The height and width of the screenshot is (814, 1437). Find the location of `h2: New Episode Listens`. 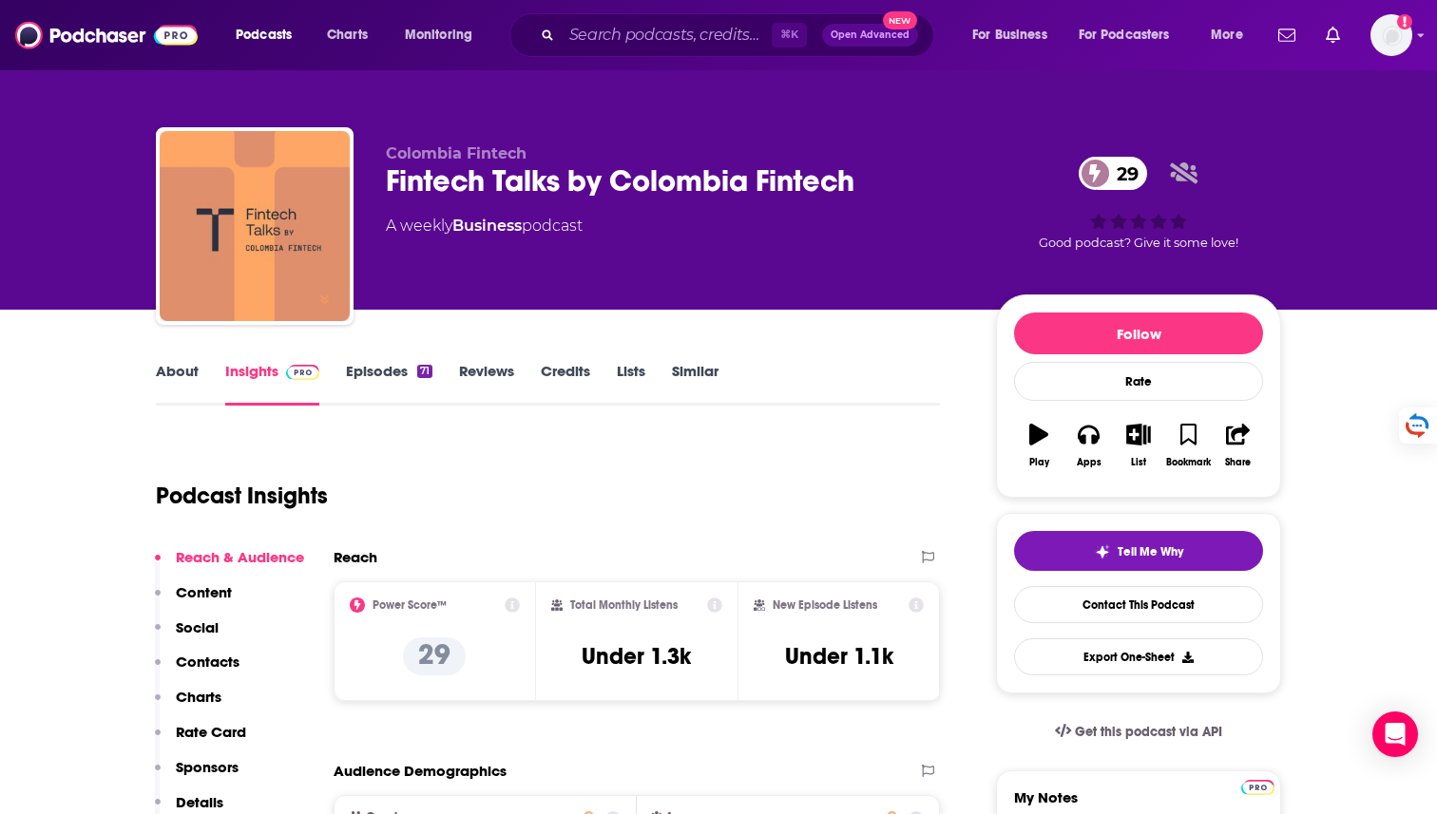

h2: New Episode Listens is located at coordinates (825, 605).